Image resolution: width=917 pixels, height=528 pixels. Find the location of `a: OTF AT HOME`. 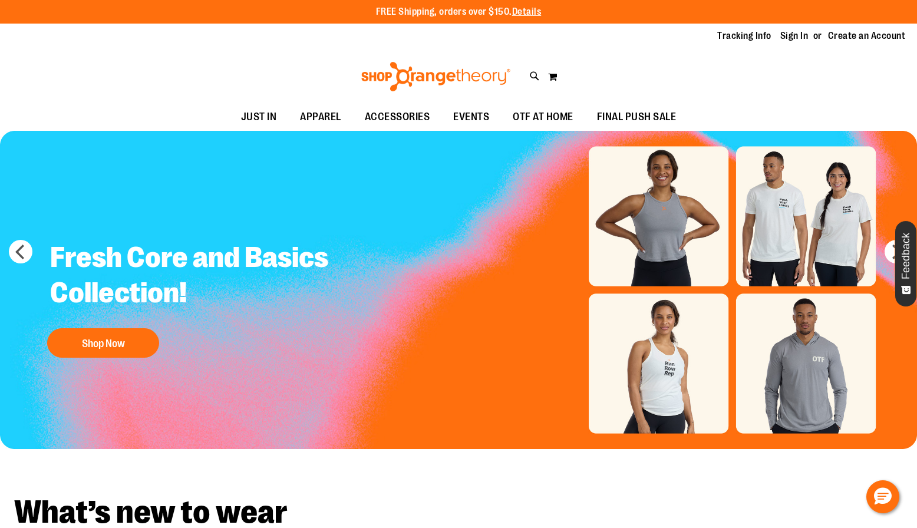

a: OTF AT HOME is located at coordinates (543, 117).